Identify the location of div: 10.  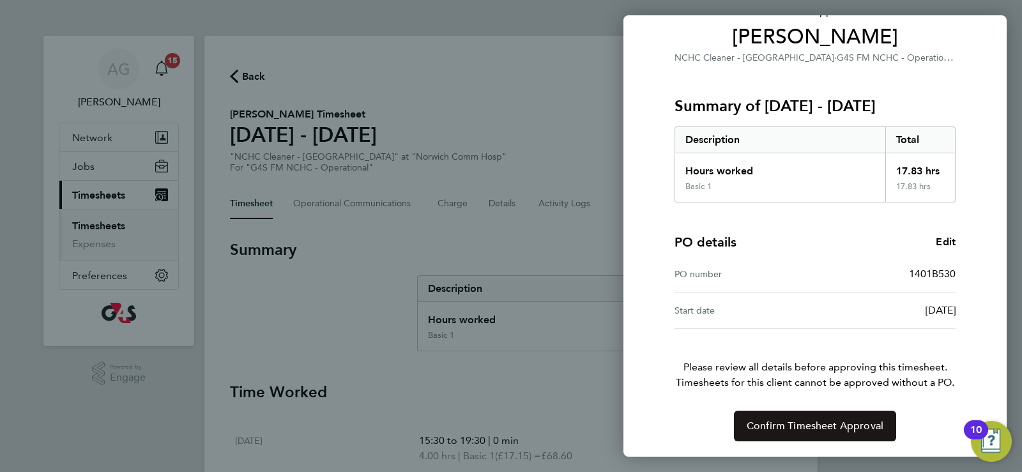
(976, 438).